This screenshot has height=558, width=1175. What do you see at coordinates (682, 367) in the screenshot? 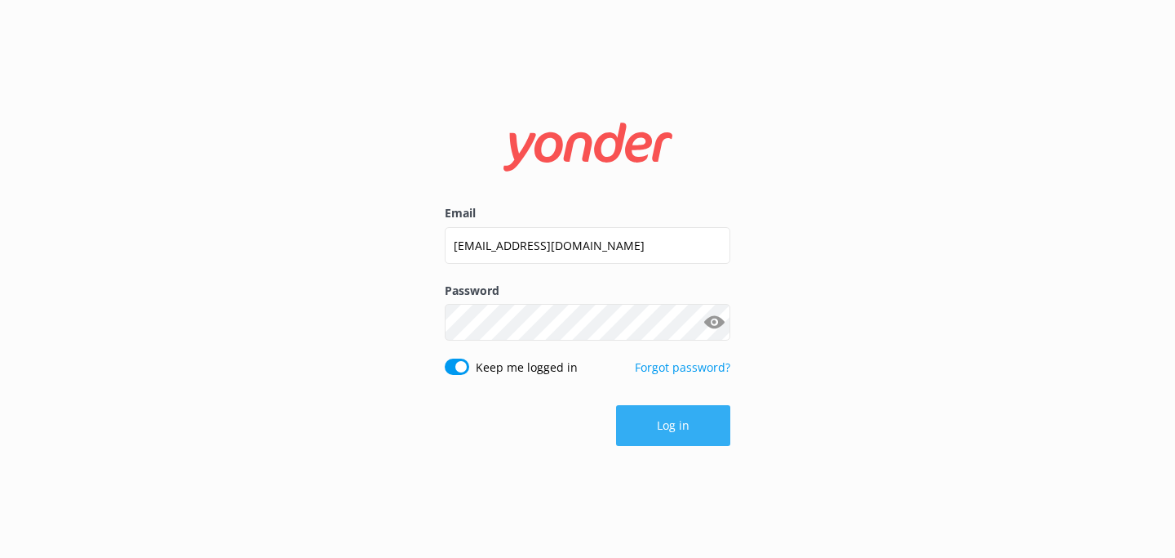
I see `a: Forgot password?` at bounding box center [682, 367].